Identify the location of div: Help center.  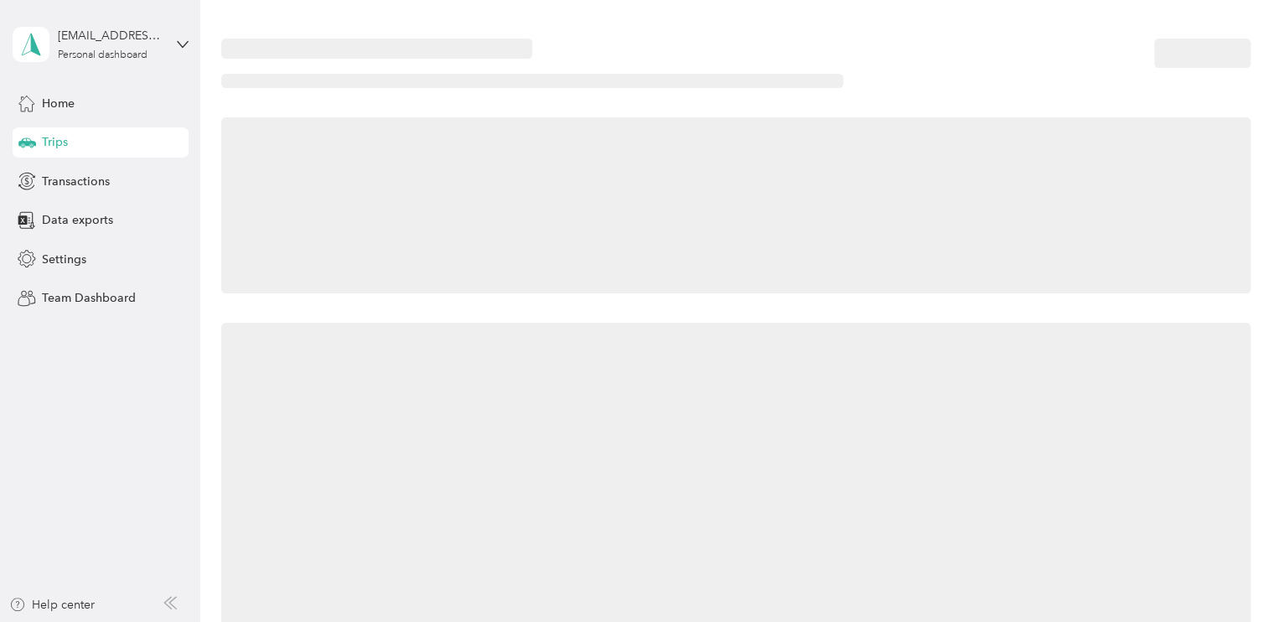
(52, 605).